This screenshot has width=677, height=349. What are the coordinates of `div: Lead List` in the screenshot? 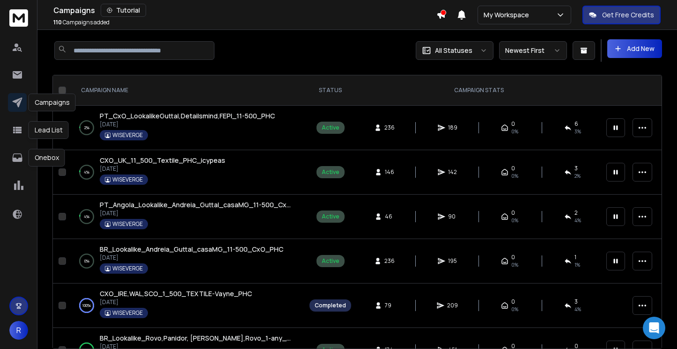 It's located at (49, 130).